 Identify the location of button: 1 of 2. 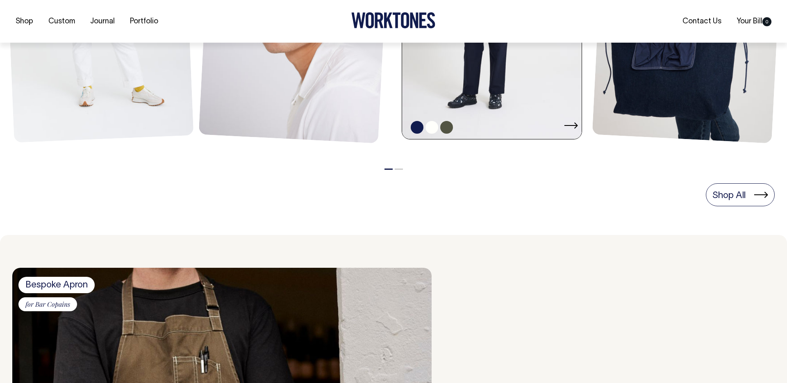
(388, 169).